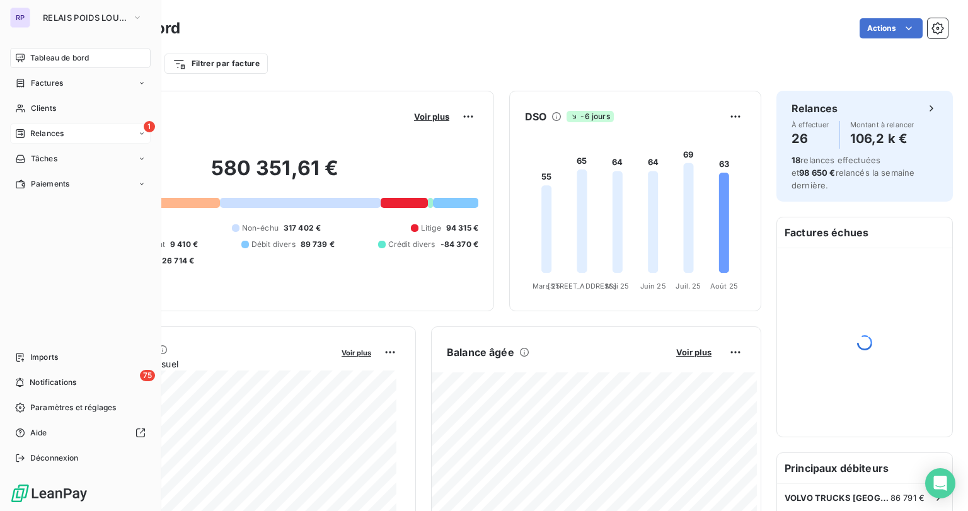 This screenshot has width=968, height=511. What do you see at coordinates (546, 286) in the screenshot?
I see `tspan: Mars 25` at bounding box center [546, 286].